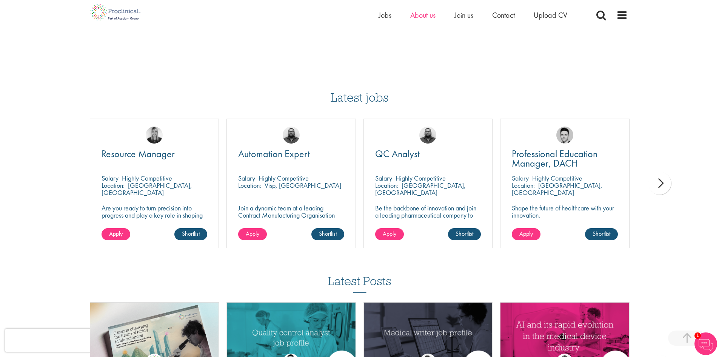 This screenshot has height=357, width=719. I want to click on a: Jobs, so click(385, 15).